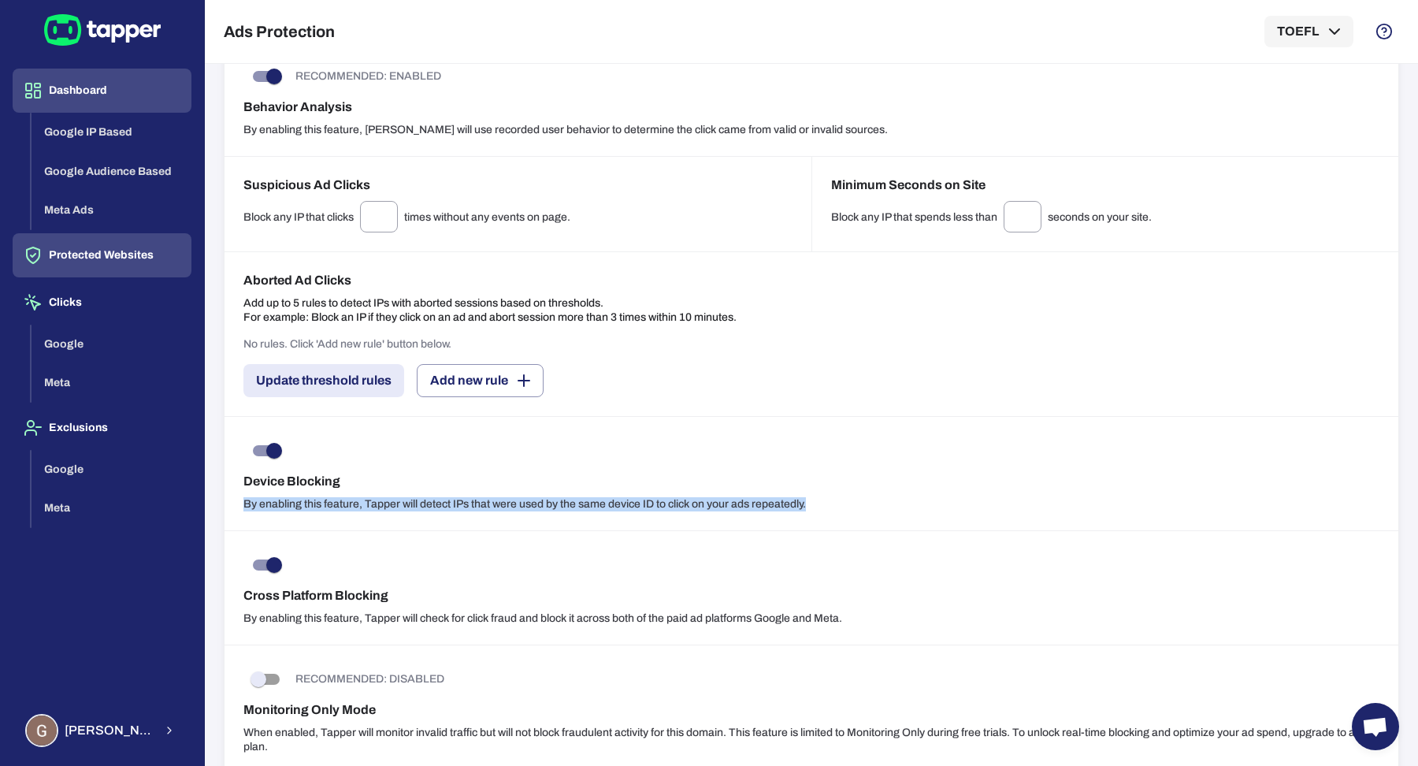  Describe the element at coordinates (370, 679) in the screenshot. I see `p: RECOMMENDED: DISABLED` at that location.